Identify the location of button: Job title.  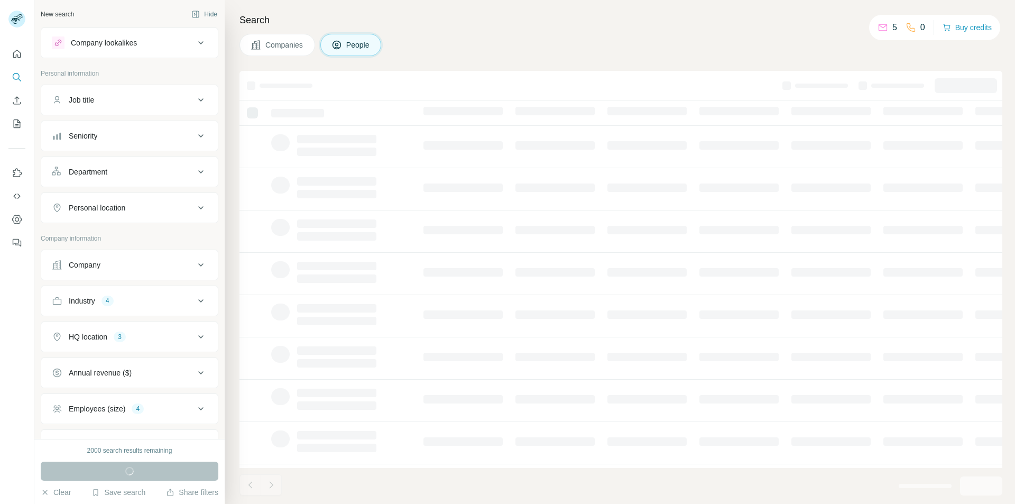
(129, 100).